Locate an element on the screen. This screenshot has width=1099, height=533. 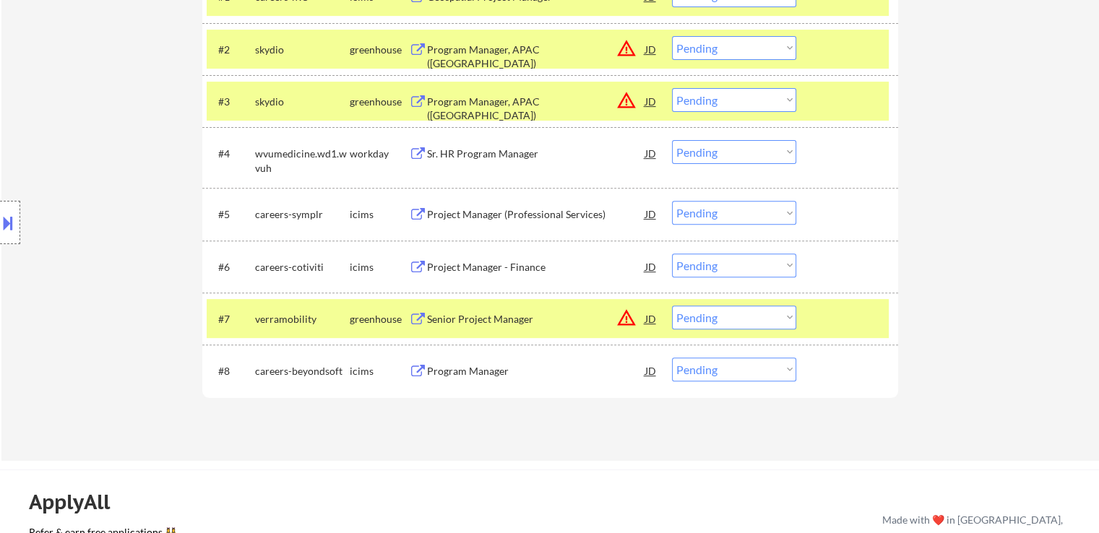
div: careers-cotiviti is located at coordinates (302, 267).